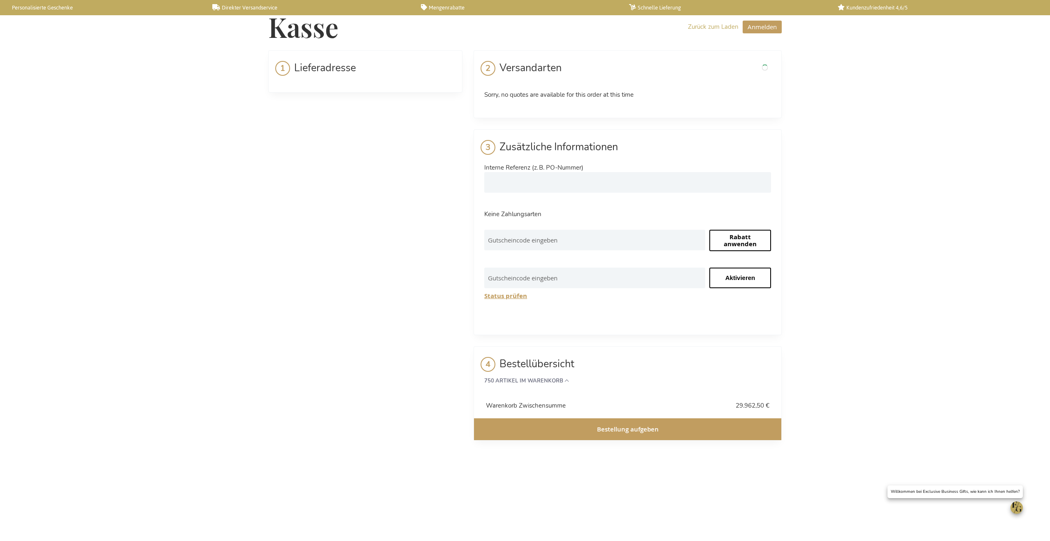 This screenshot has height=541, width=1050. What do you see at coordinates (582, 406) in the screenshot?
I see `th: Warenkorb Zwischensumme` at bounding box center [582, 406].